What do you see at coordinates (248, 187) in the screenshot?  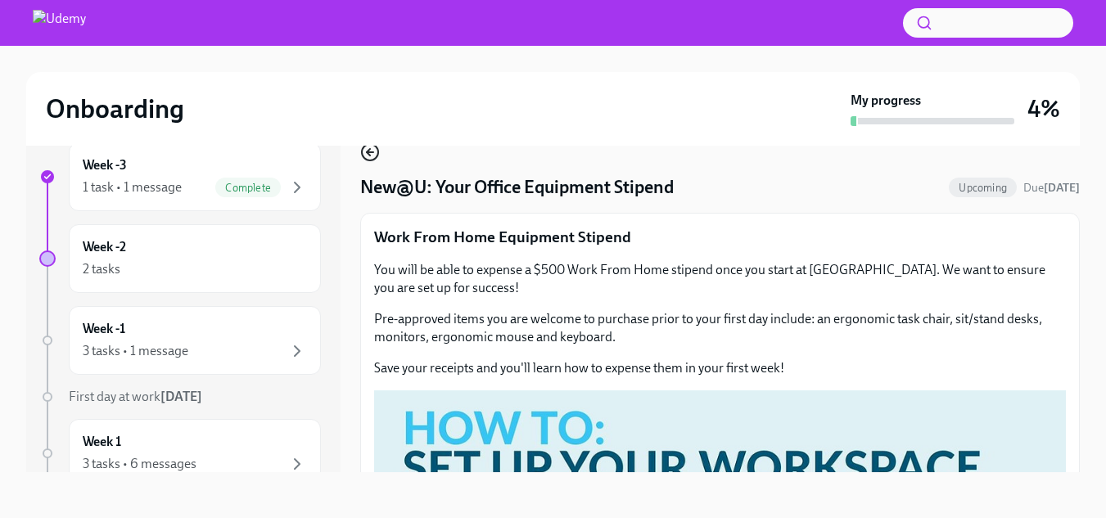 I see `span: Complete` at bounding box center [248, 187].